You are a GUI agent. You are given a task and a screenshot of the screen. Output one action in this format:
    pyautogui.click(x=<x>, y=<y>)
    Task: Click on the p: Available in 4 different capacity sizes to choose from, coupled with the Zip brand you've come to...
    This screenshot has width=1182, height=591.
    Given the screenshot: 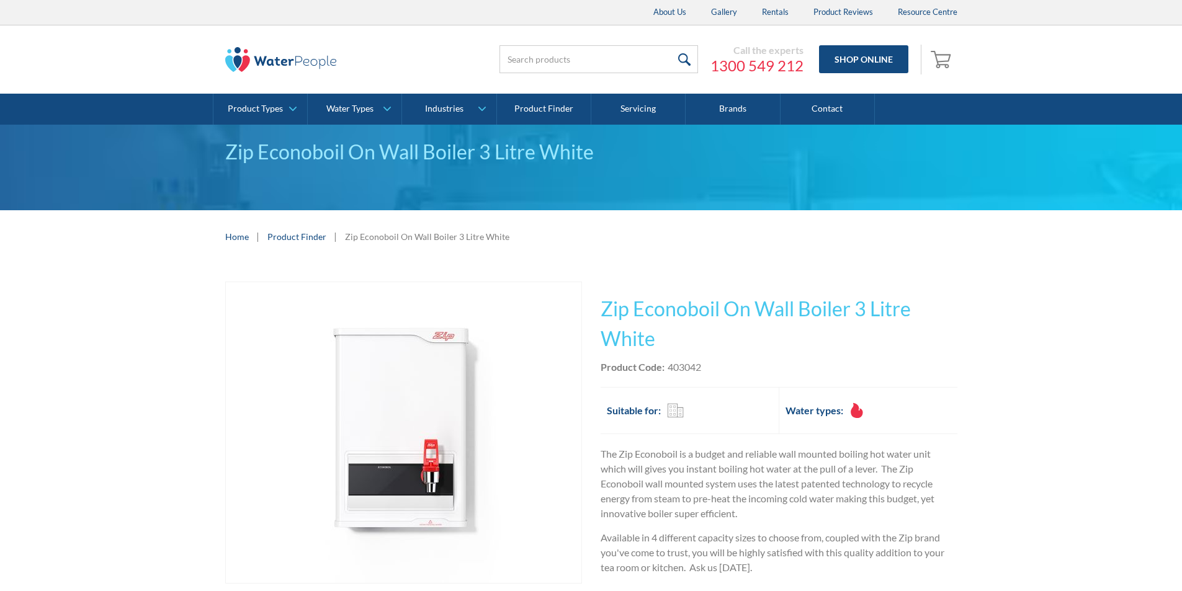 What is the action you would take?
    pyautogui.click(x=779, y=553)
    